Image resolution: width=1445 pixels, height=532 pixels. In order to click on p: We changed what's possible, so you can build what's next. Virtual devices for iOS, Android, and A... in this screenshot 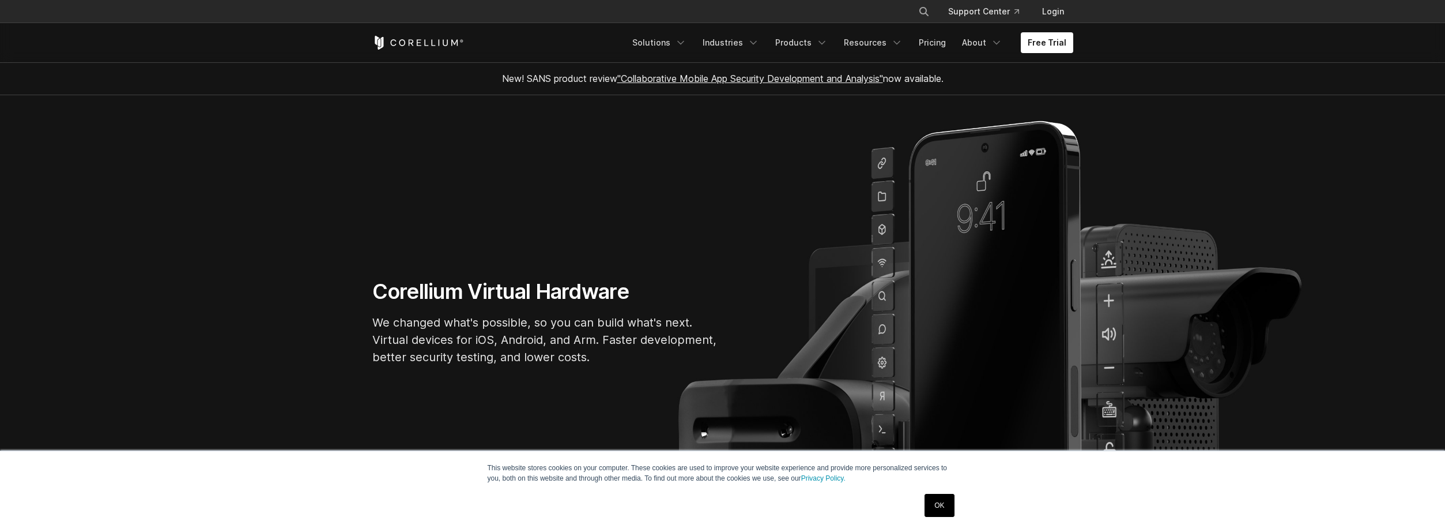, I will do `click(545, 340)`.